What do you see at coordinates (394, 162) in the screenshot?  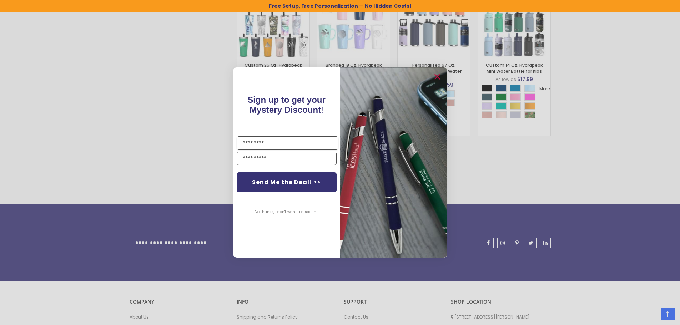 I see `img: pop-up-image` at bounding box center [394, 162].